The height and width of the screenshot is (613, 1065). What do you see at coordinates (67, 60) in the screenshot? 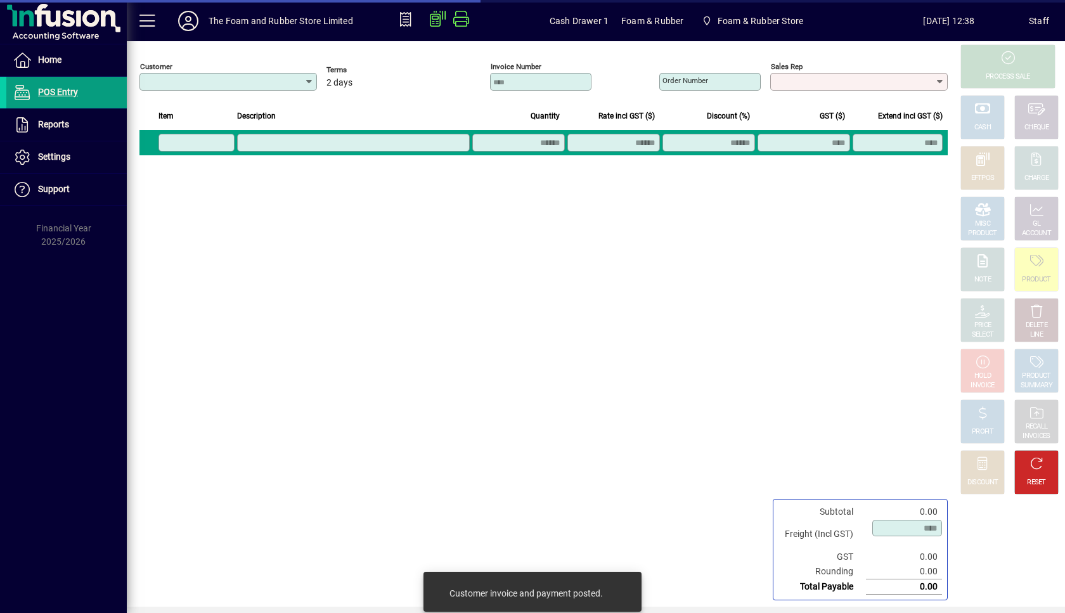
I see `a: Home` at bounding box center [67, 60].